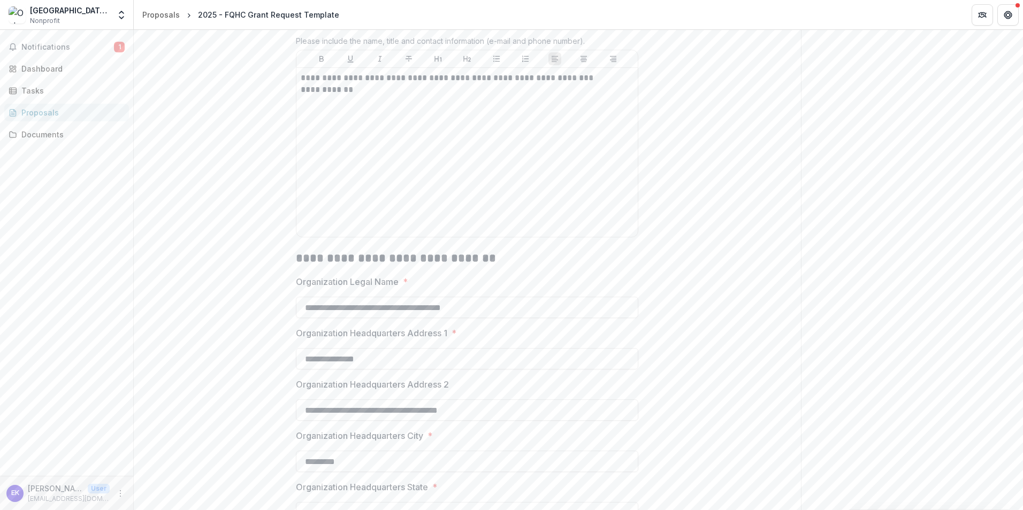 The height and width of the screenshot is (510, 1023). What do you see at coordinates (371, 333) in the screenshot?
I see `p: Organization Headquarters Address 1` at bounding box center [371, 333].